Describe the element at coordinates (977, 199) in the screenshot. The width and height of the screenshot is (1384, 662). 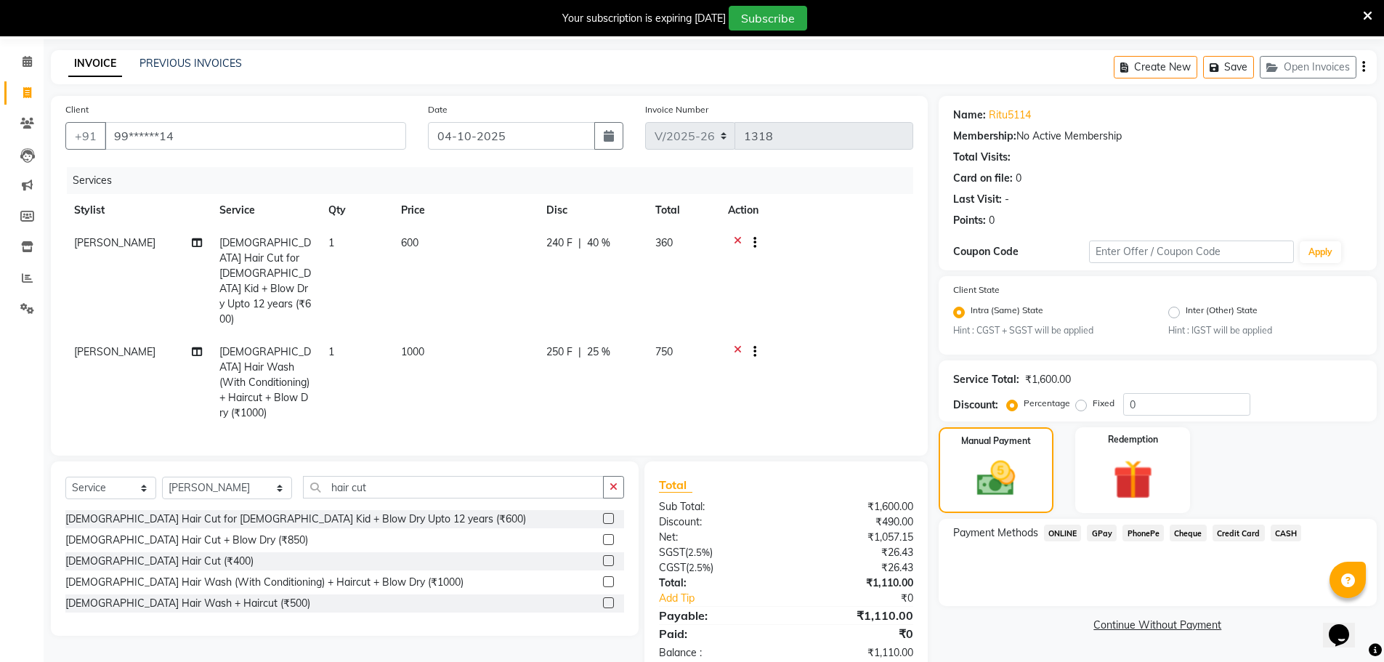
I see `div: Last Visit:` at that location.